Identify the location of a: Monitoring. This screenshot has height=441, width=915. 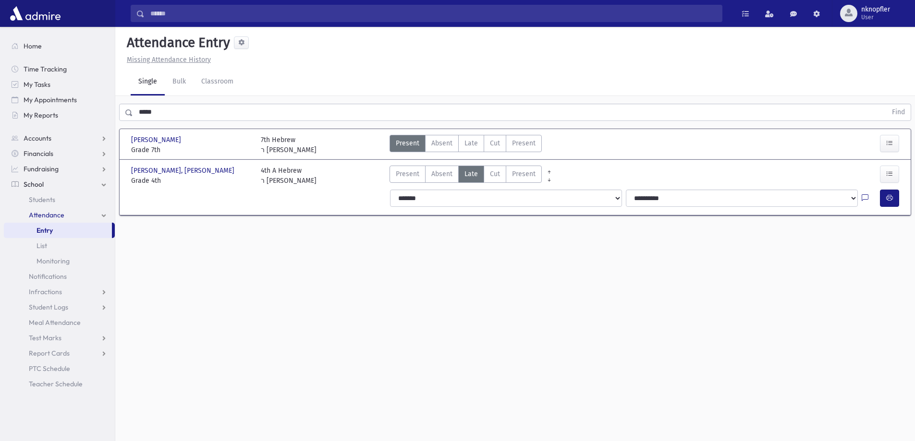
(59, 261).